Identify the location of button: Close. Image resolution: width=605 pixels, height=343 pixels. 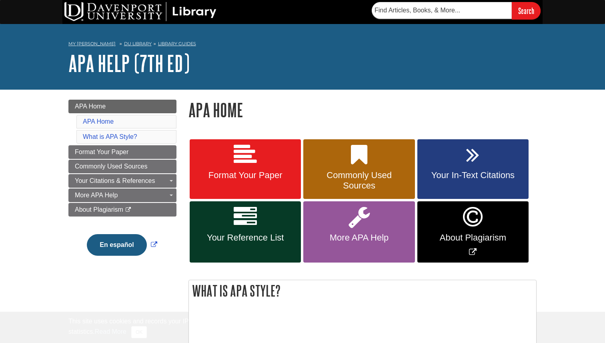
(139, 332).